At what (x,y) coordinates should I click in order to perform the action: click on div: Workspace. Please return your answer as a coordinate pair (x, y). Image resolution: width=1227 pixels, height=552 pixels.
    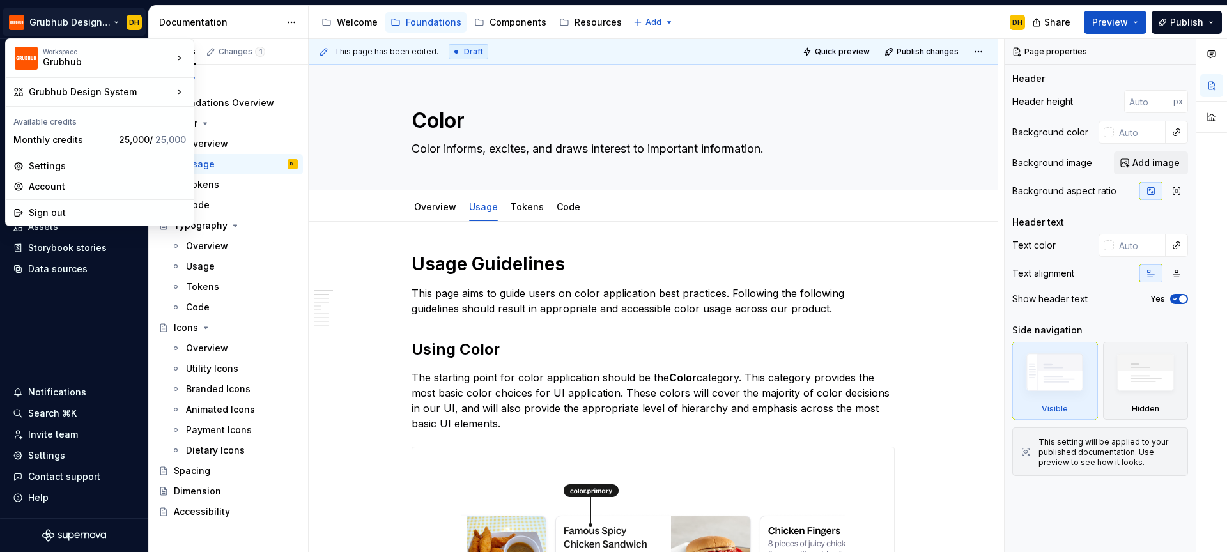
    Looking at the image, I should click on (108, 52).